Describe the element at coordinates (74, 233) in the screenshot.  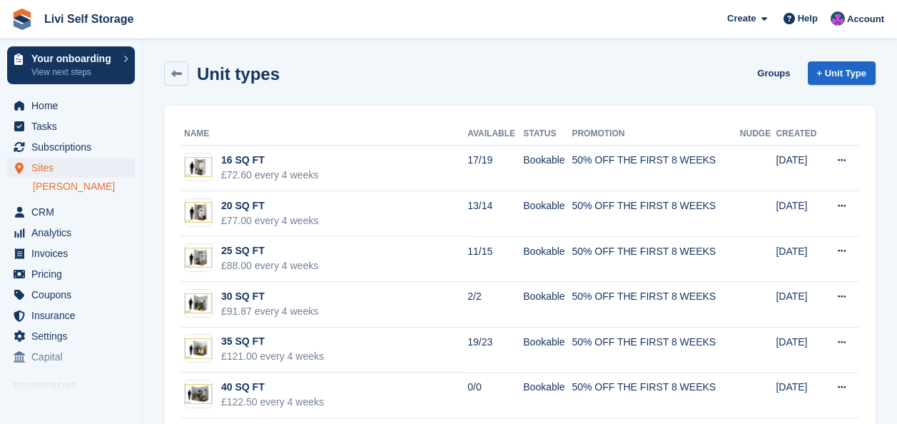
I see `span: Analytics` at that location.